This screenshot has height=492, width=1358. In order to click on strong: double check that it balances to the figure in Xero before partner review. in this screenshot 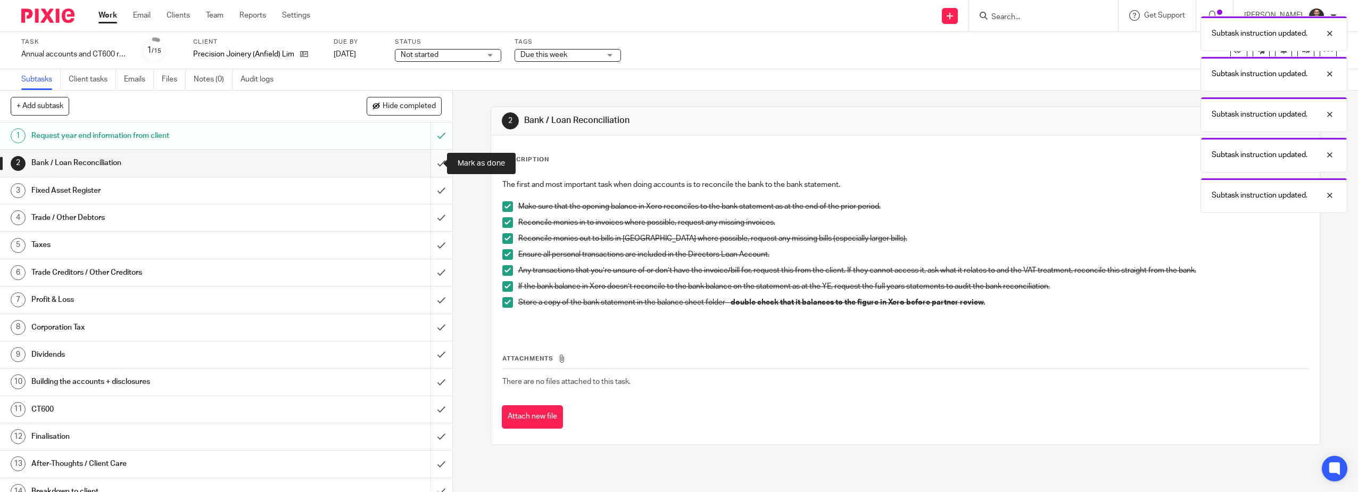, I will do `click(858, 302)`.